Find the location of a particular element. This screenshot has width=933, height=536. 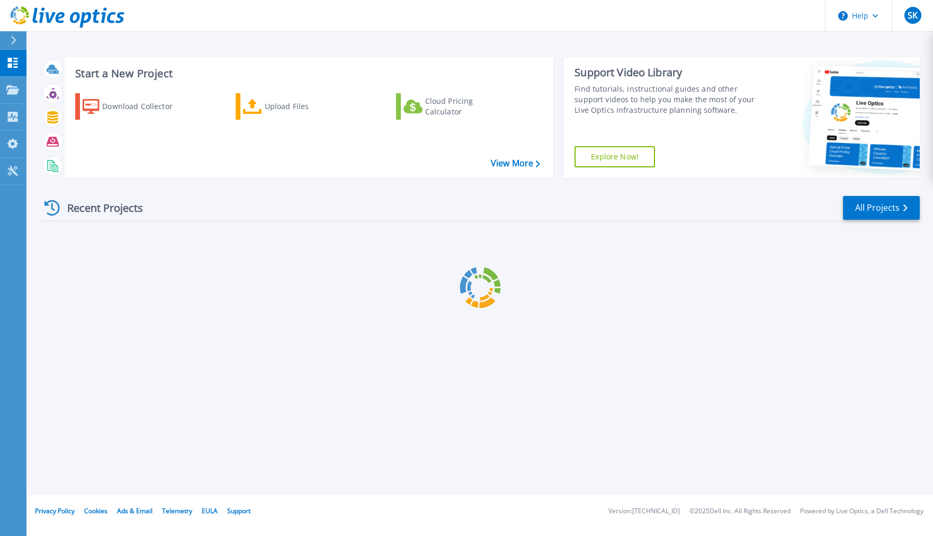

a: Support is located at coordinates (239, 511).